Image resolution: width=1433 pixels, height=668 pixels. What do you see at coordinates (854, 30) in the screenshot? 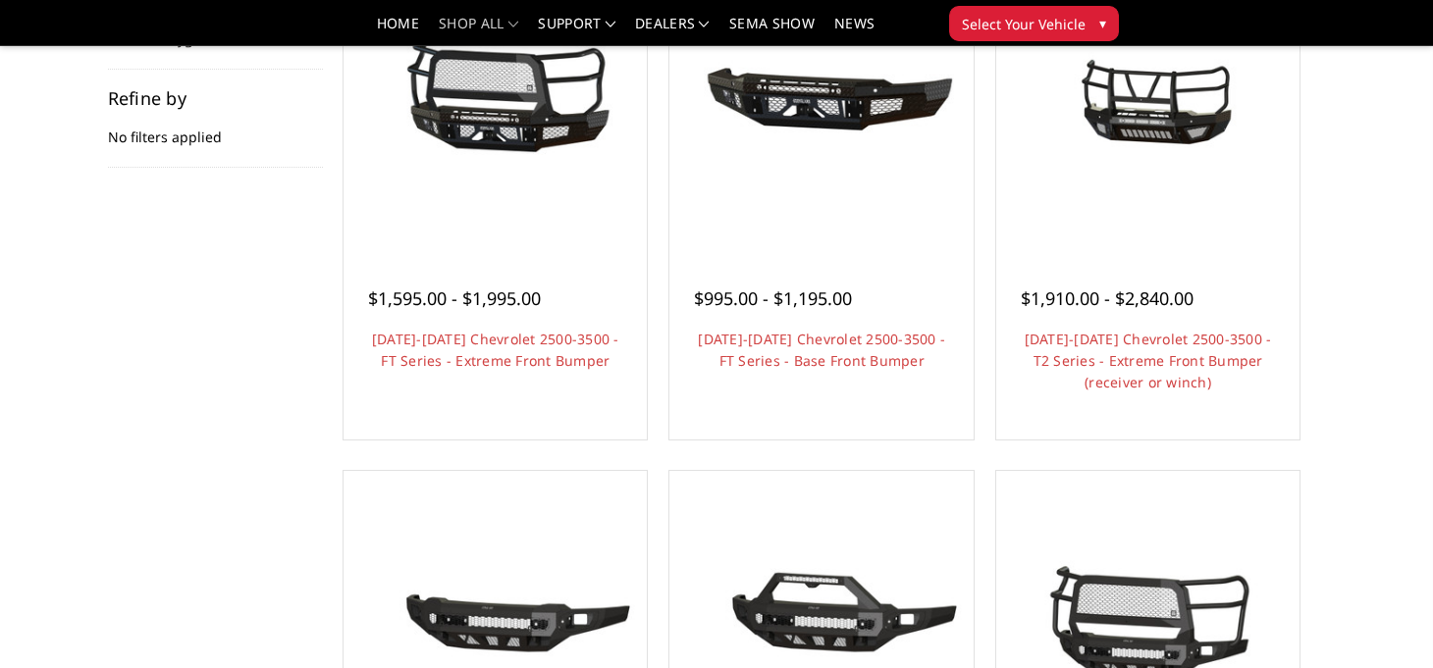
I see `a: News` at bounding box center [854, 30].